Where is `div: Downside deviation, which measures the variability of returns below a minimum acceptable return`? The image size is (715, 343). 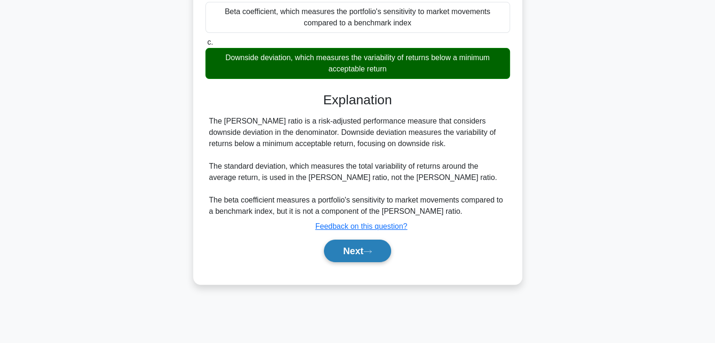 div: Downside deviation, which measures the variability of returns below a minimum acceptable return is located at coordinates (358, 63).